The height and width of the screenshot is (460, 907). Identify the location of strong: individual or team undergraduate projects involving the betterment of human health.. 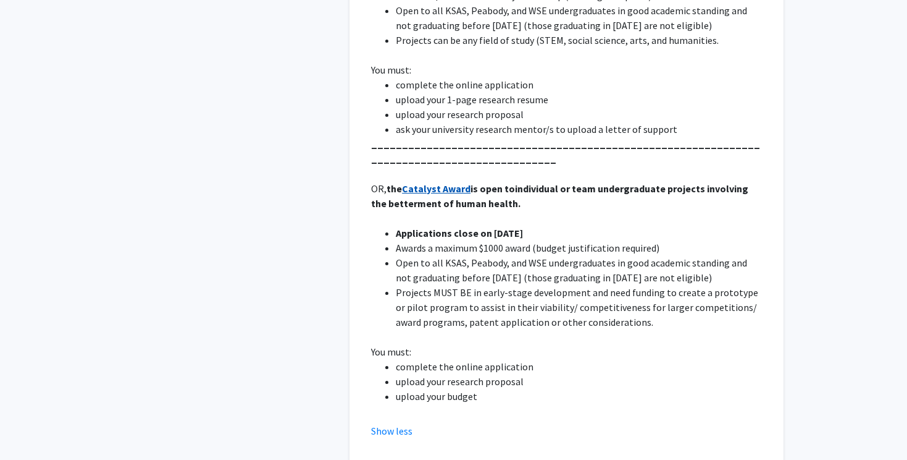
(561, 196).